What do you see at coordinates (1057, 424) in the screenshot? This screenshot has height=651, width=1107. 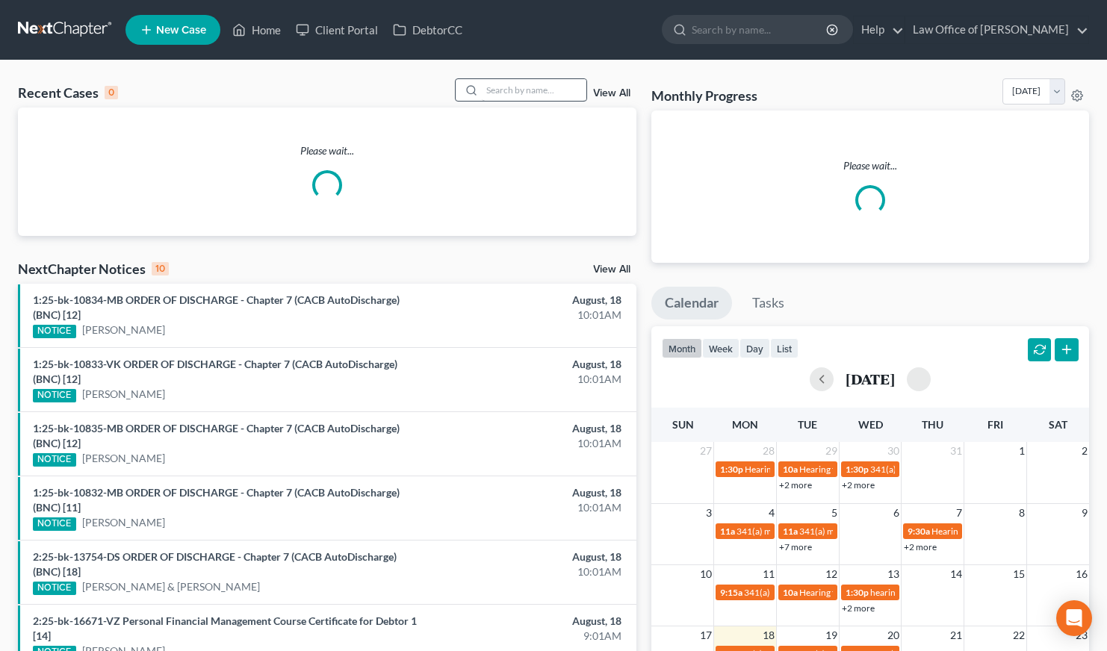 I see `span: Sat` at bounding box center [1057, 424].